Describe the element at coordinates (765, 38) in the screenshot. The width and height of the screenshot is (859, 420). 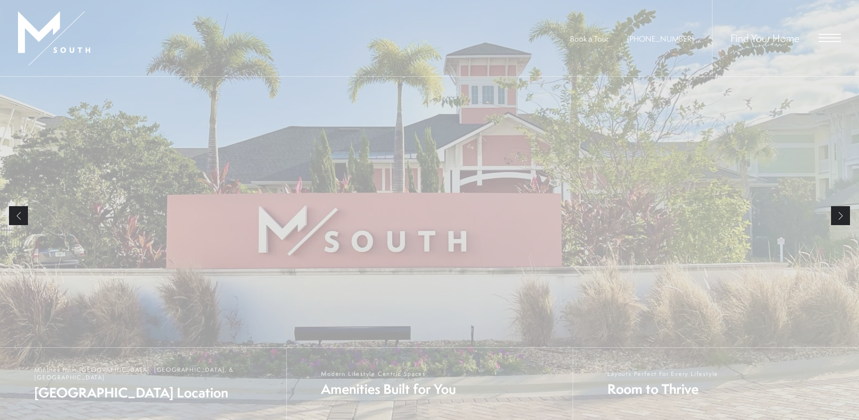
I see `span: Find Your Home` at that location.